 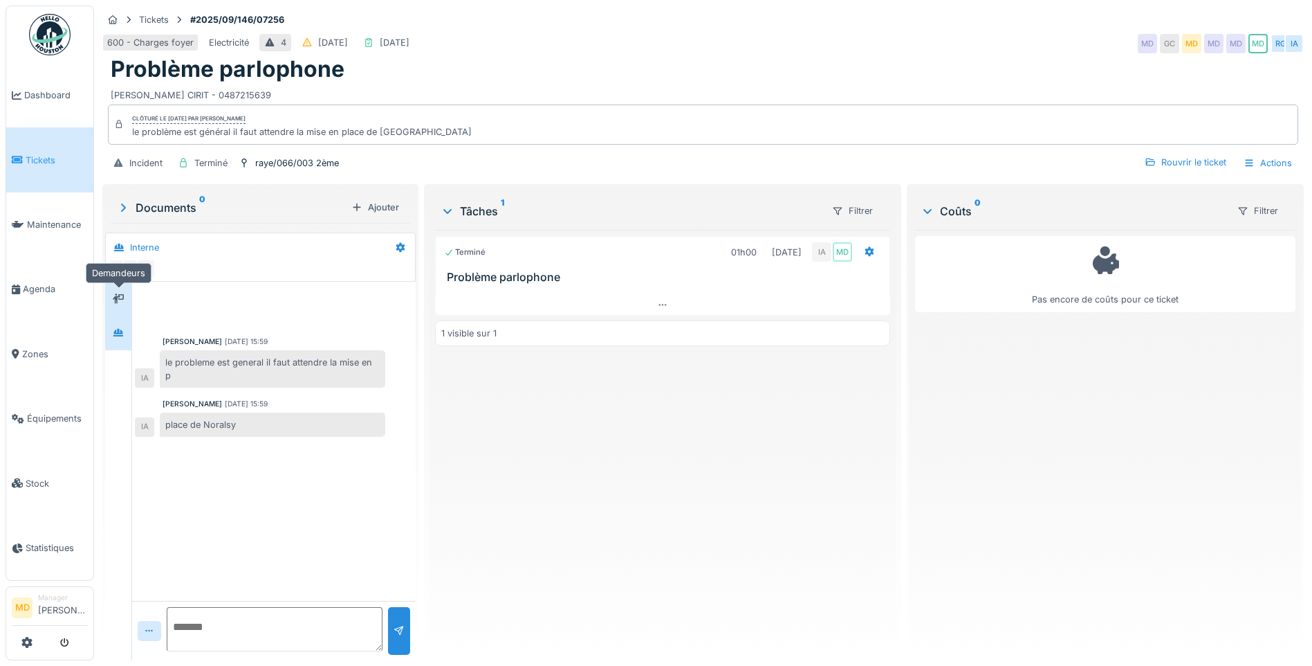 What do you see at coordinates (55, 288) in the screenshot?
I see `span: Agenda` at bounding box center [55, 288].